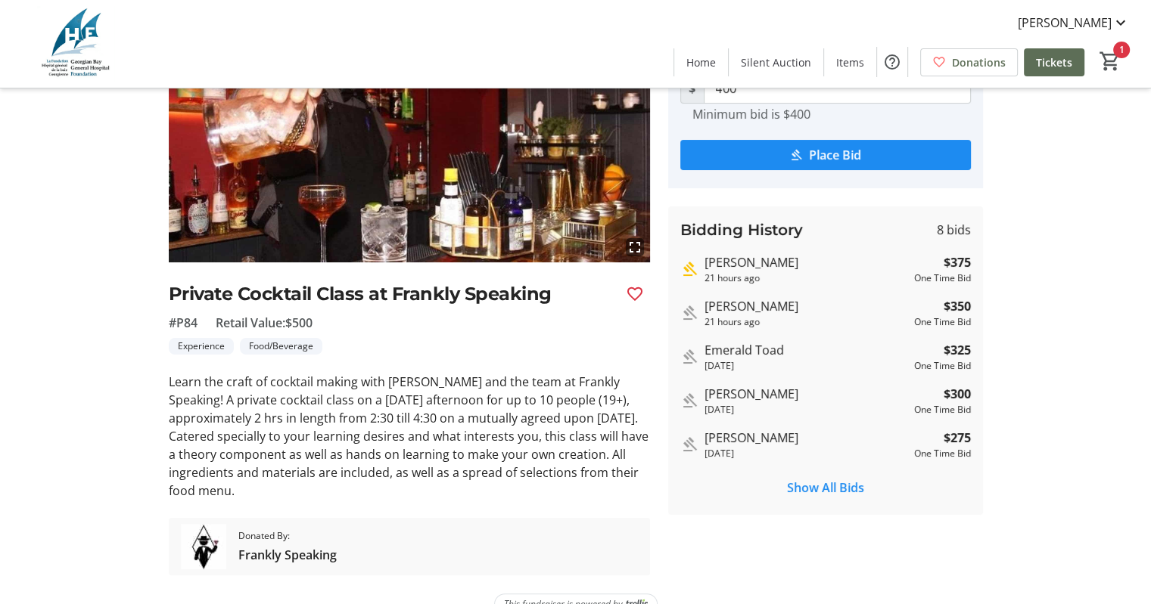 The height and width of the screenshot is (604, 1151). I want to click on strong: $275, so click(957, 438).